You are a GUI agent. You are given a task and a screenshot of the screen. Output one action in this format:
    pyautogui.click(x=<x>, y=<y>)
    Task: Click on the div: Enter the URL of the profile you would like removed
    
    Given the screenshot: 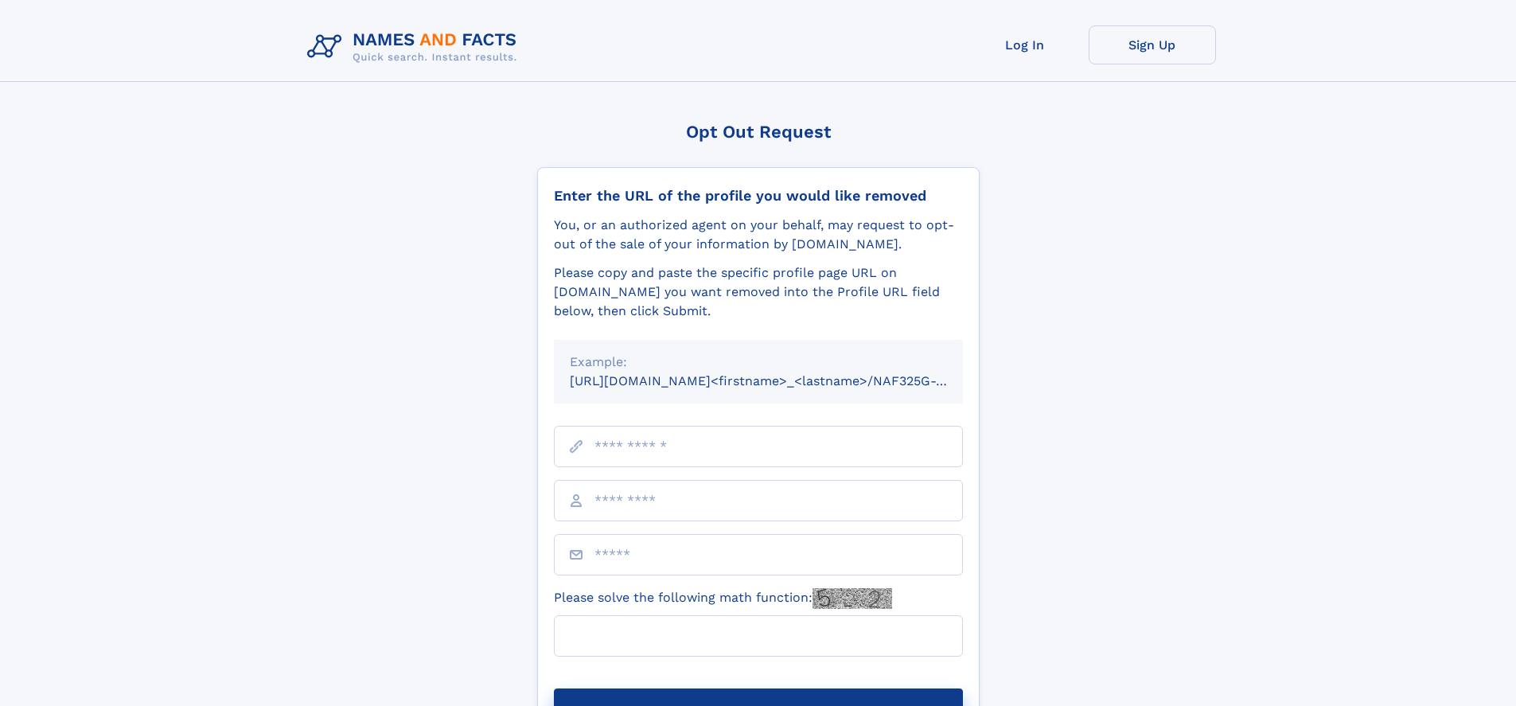 What is the action you would take?
    pyautogui.click(x=758, y=196)
    